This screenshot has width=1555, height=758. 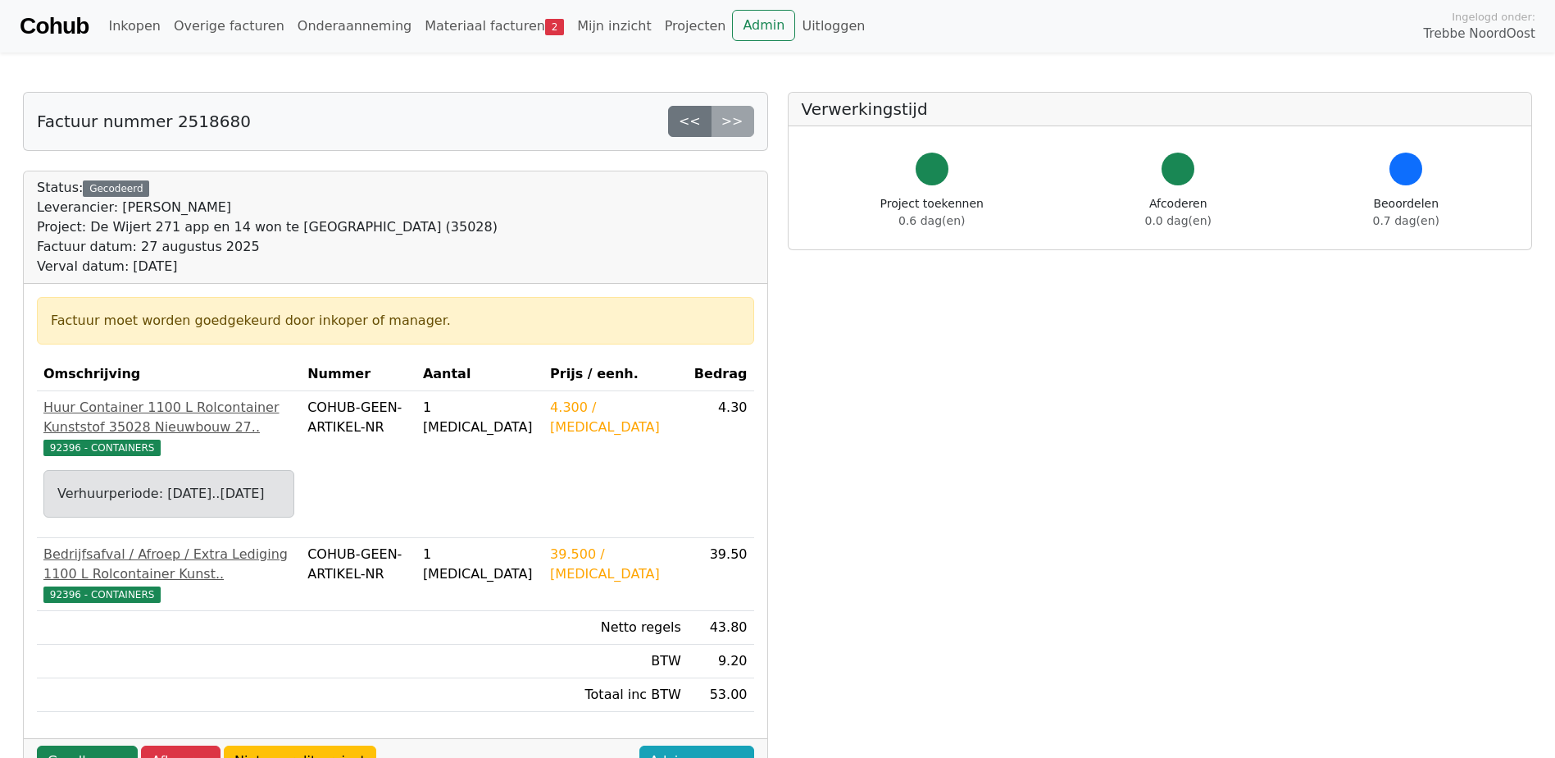 What do you see at coordinates (169, 427) in the screenshot?
I see `a: Huur Container 1100 L Rolcontainer Kunststof 35028 Nieuwbouw 27..92396 - CONTAINERS` at bounding box center [169, 427].